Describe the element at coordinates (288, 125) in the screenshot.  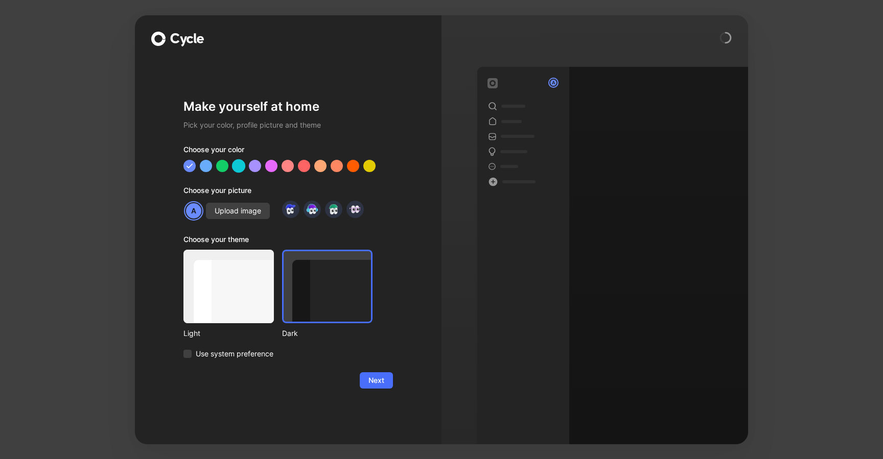
I see `h2: Pick your color, profile picture and theme` at that location.